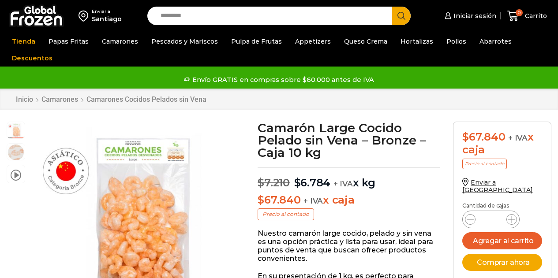  Describe the element at coordinates (534, 16) in the screenshot. I see `span: Carrito` at that location.